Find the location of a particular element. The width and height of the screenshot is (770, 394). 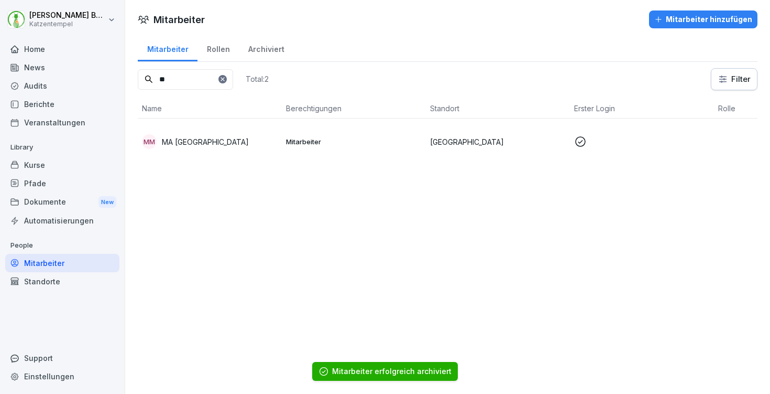

th: Standort is located at coordinates (498, 108).